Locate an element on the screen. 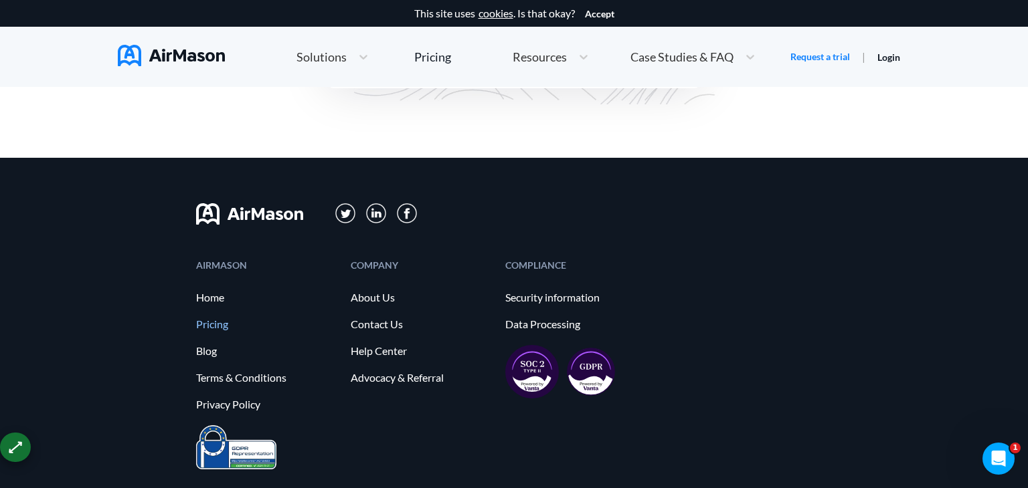  a: Data Processing is located at coordinates (575, 324).